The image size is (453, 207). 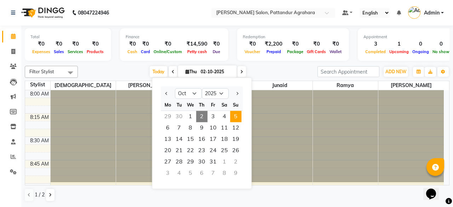 What do you see at coordinates (375, 44) in the screenshot?
I see `div: 3` at bounding box center [375, 44].